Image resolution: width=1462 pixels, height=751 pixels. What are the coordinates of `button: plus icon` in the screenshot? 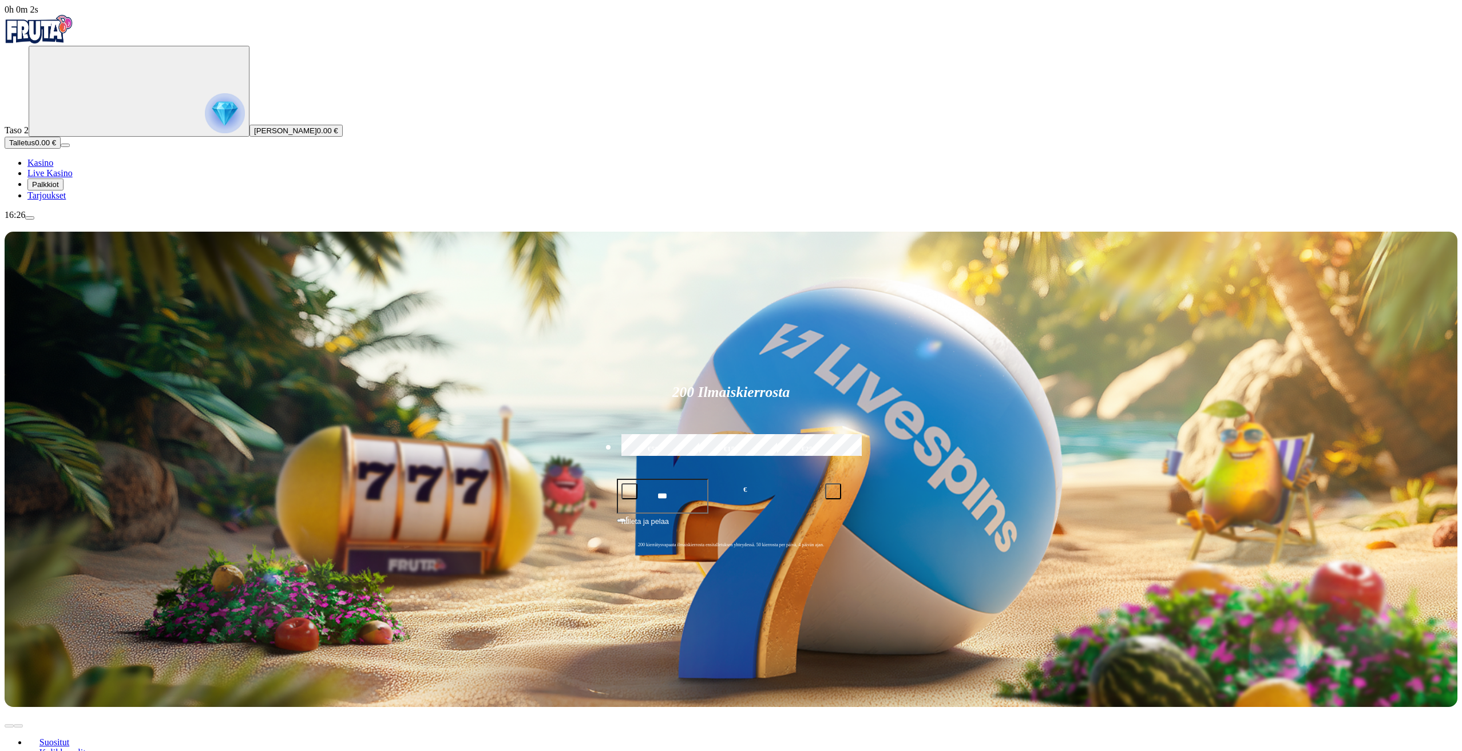 It's located at (833, 492).